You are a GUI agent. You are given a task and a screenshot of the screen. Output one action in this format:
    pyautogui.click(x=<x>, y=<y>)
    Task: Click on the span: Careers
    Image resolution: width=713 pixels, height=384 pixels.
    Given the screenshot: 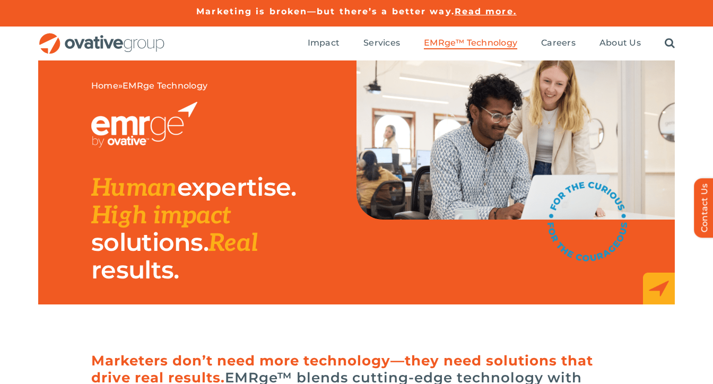 What is the action you would take?
    pyautogui.click(x=558, y=43)
    